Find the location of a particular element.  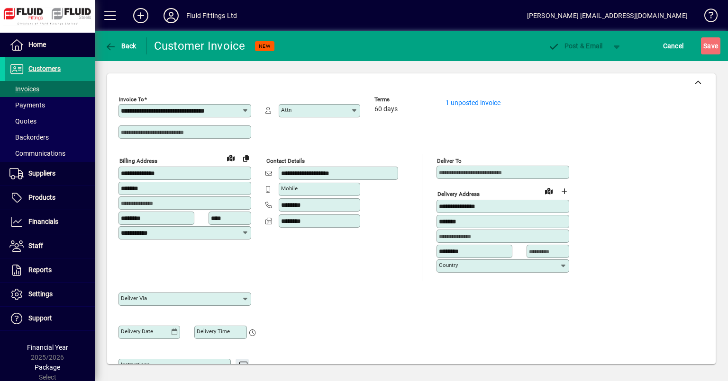

a: Communications is located at coordinates (50, 154).